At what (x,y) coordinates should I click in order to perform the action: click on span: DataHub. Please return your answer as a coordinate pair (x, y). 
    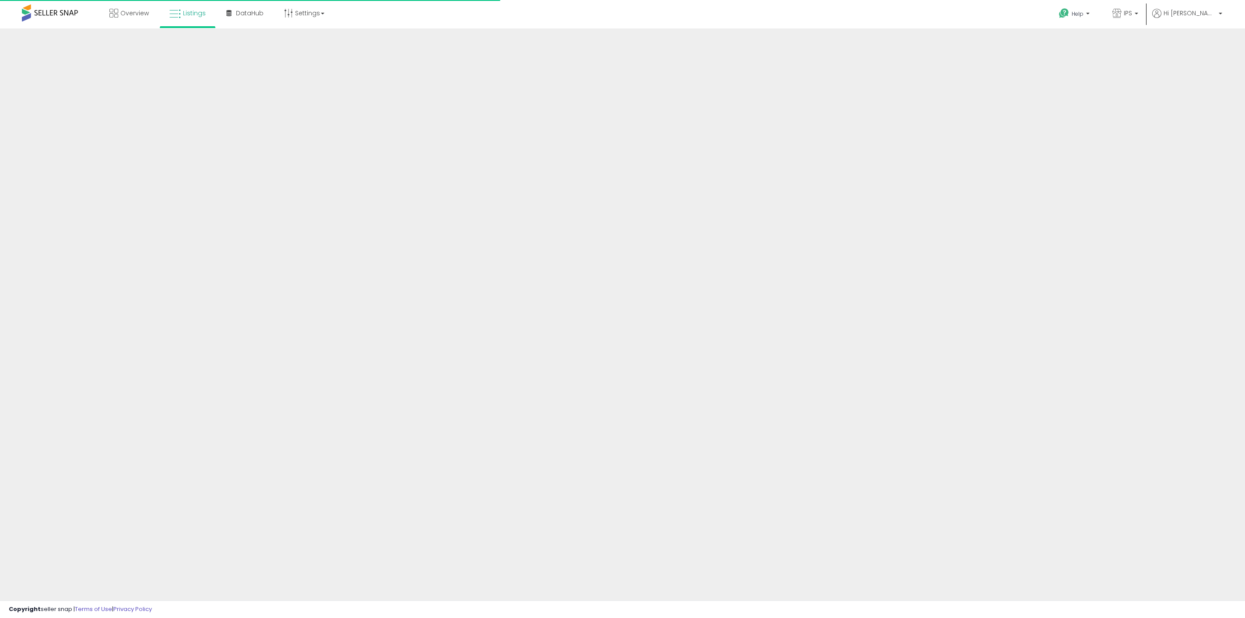
    Looking at the image, I should click on (249, 13).